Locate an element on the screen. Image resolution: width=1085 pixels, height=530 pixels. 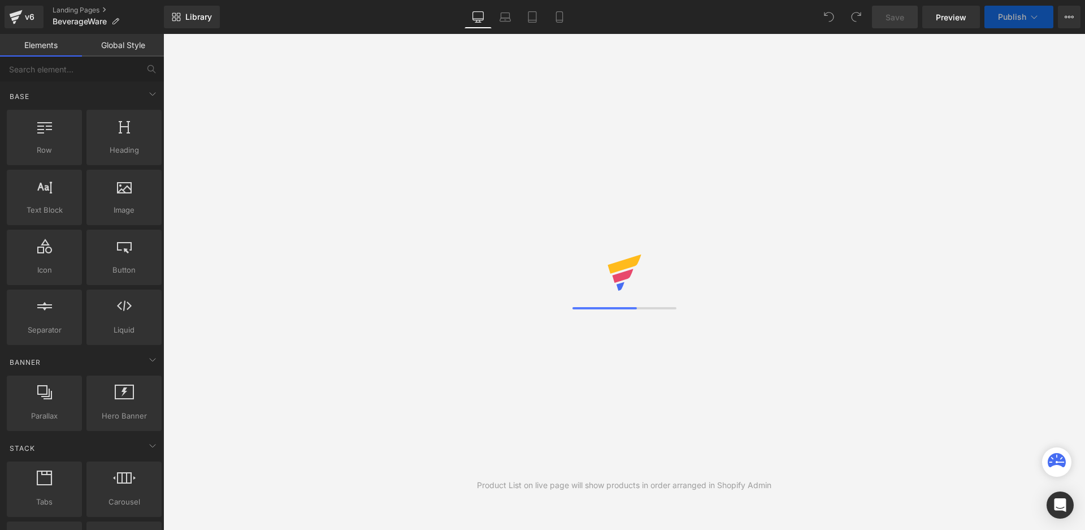
a: Global Style is located at coordinates (123, 45).